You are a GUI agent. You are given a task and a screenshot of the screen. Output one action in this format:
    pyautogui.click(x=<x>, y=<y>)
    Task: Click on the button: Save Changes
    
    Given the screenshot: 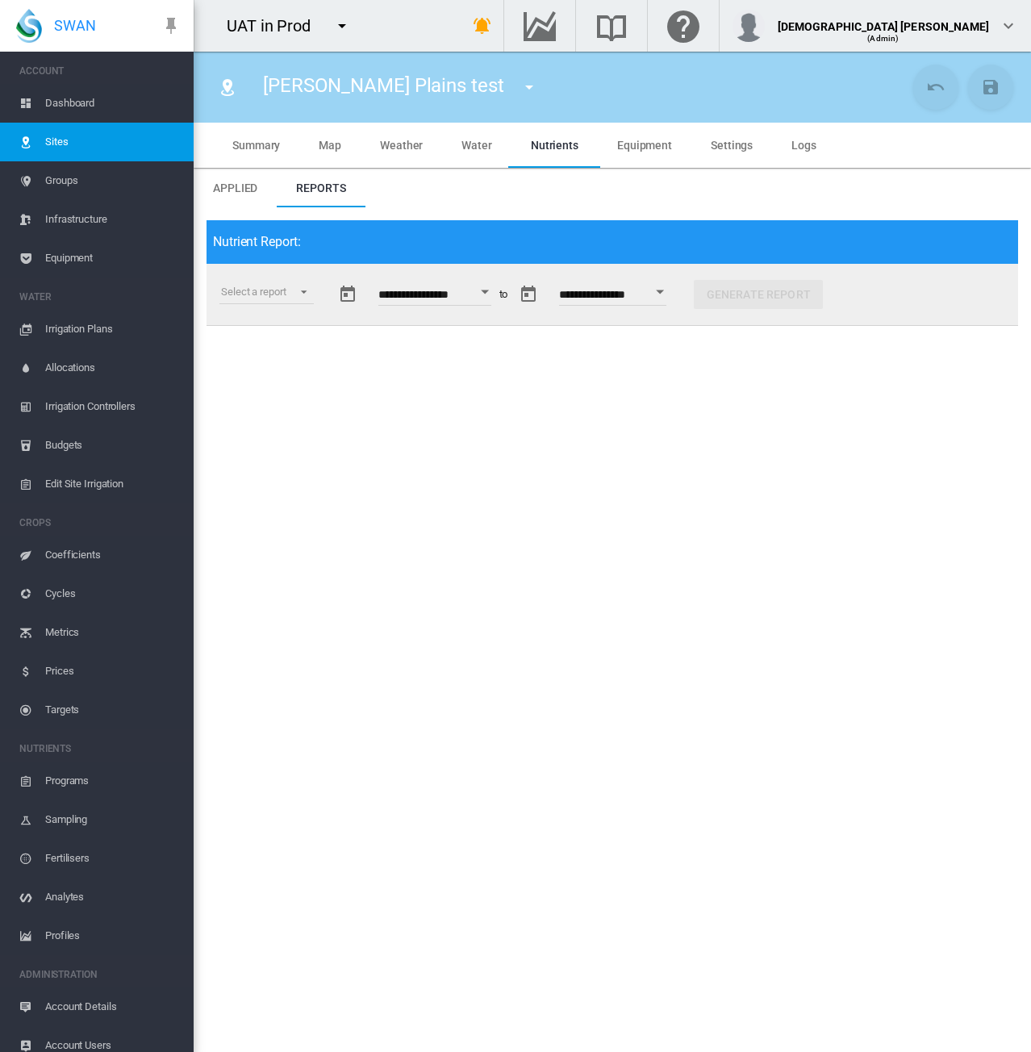 What is the action you would take?
    pyautogui.click(x=991, y=87)
    